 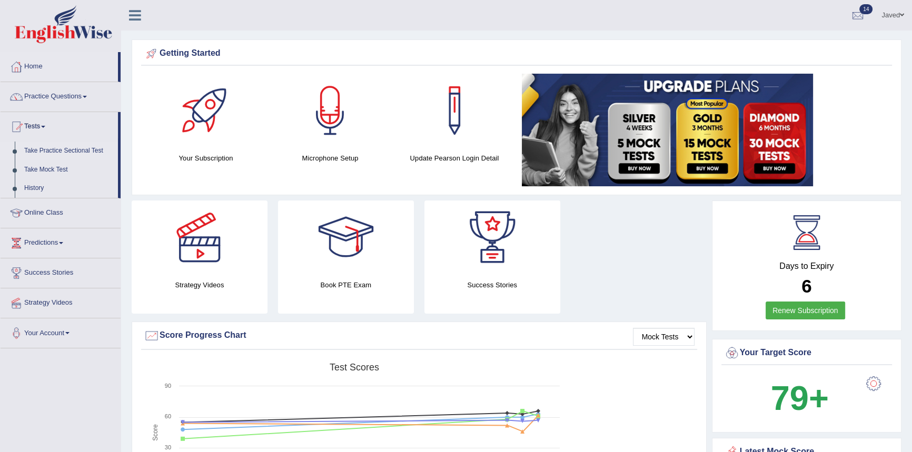 What do you see at coordinates (59, 125) in the screenshot?
I see `a: Tests` at bounding box center [59, 125].